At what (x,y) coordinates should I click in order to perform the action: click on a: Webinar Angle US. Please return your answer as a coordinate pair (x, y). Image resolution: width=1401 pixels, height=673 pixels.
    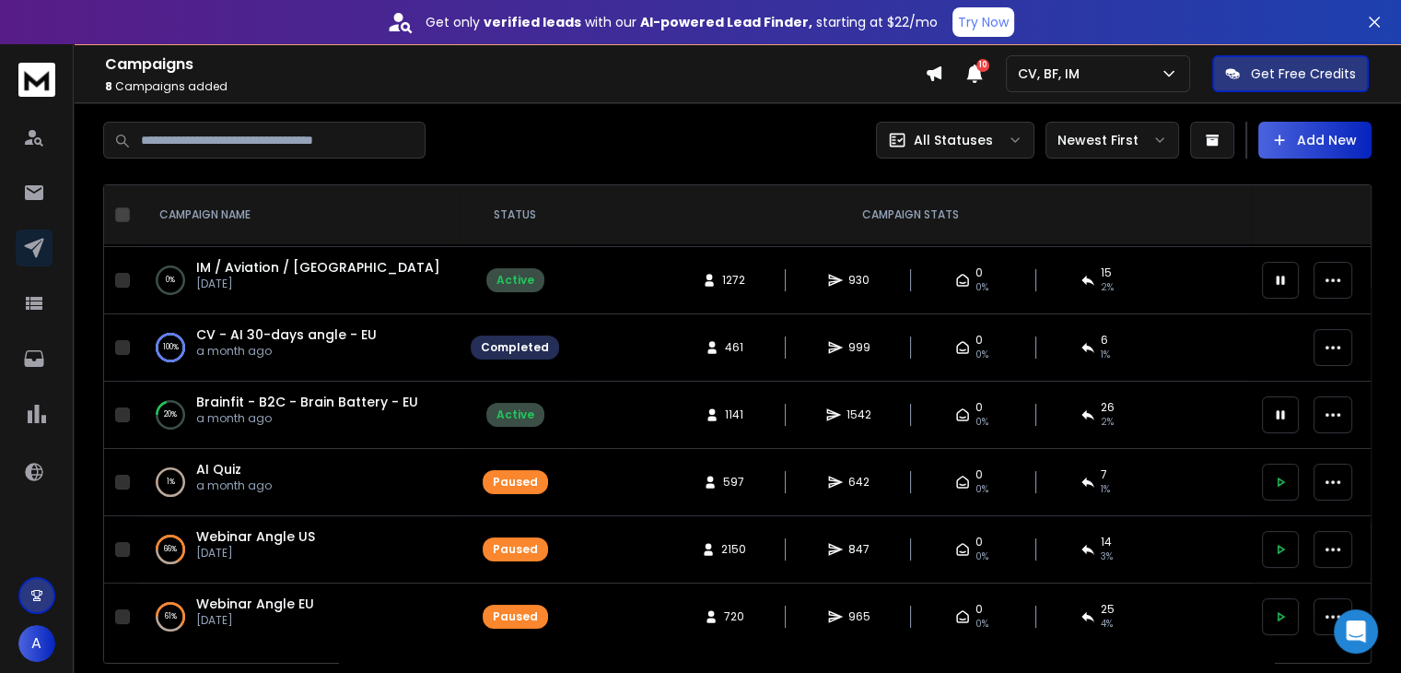
    Looking at the image, I should click on (255, 536).